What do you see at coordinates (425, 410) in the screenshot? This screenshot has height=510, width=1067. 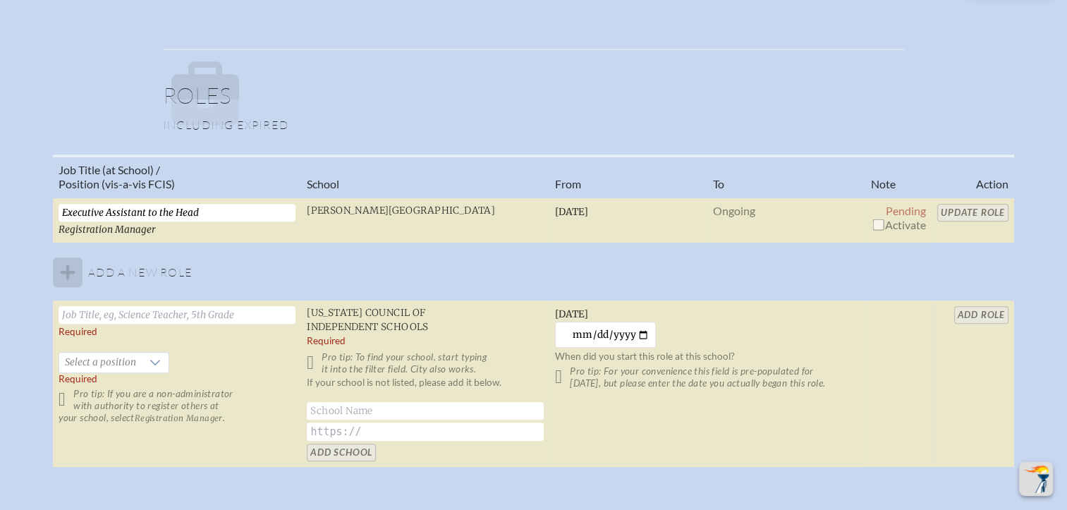 I see `input: School Name` at bounding box center [425, 410].